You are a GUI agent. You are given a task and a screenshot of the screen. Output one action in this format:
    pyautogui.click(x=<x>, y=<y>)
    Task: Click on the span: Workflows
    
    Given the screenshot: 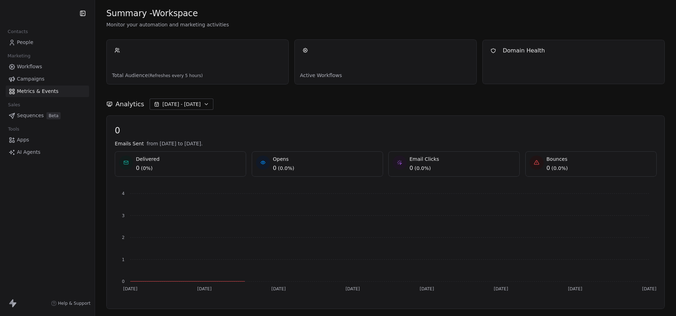 What is the action you would take?
    pyautogui.click(x=30, y=67)
    